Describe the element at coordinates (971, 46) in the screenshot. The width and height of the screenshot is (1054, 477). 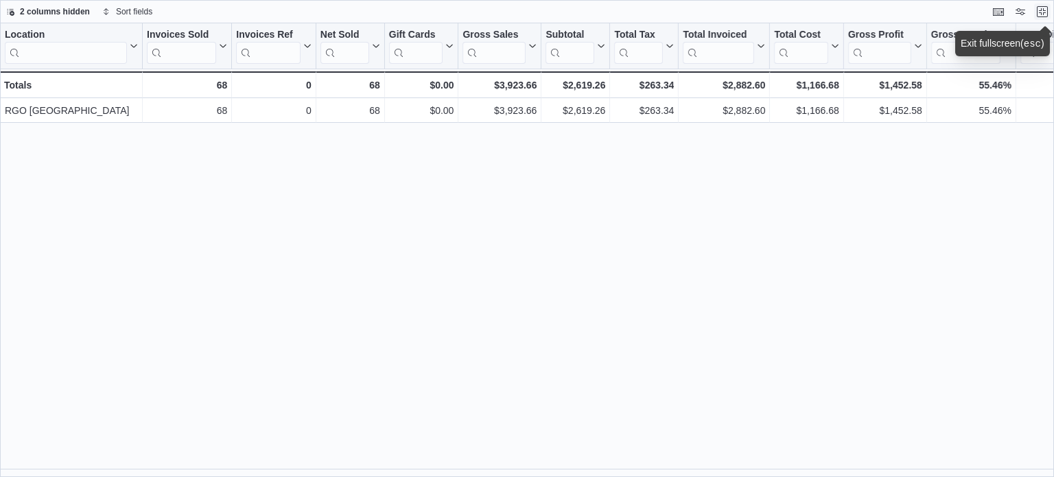
I see `button: Gross Margin` at that location.